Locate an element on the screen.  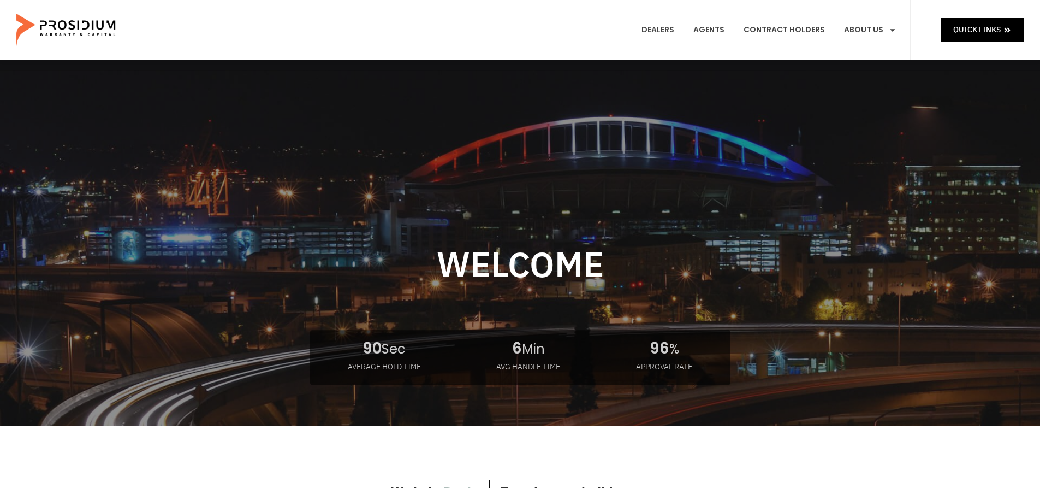
a: Quick Links is located at coordinates (982, 29).